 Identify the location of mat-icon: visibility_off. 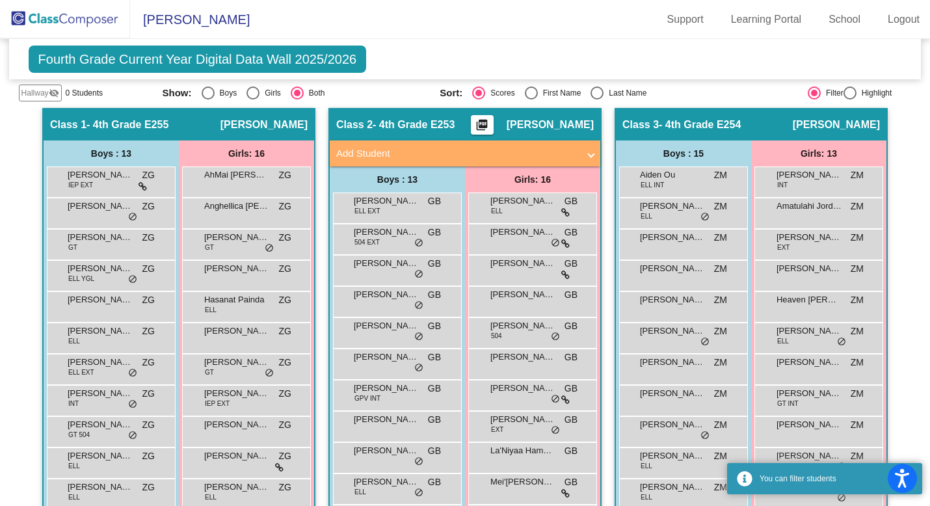
(54, 93).